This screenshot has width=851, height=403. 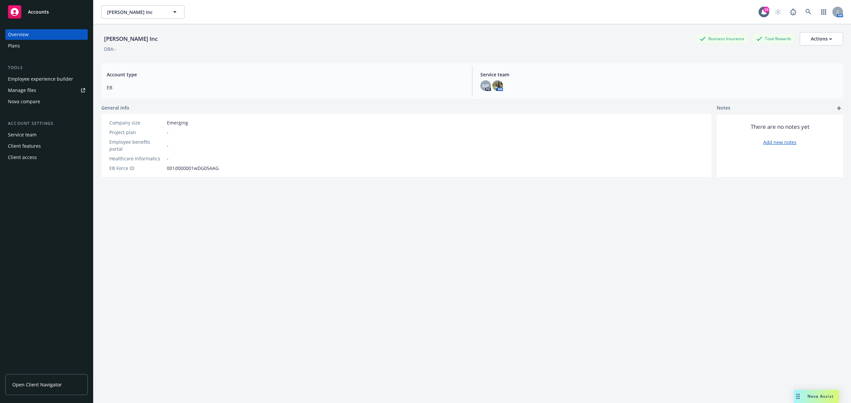 What do you see at coordinates (498, 86) in the screenshot?
I see `img: photo` at bounding box center [498, 86].